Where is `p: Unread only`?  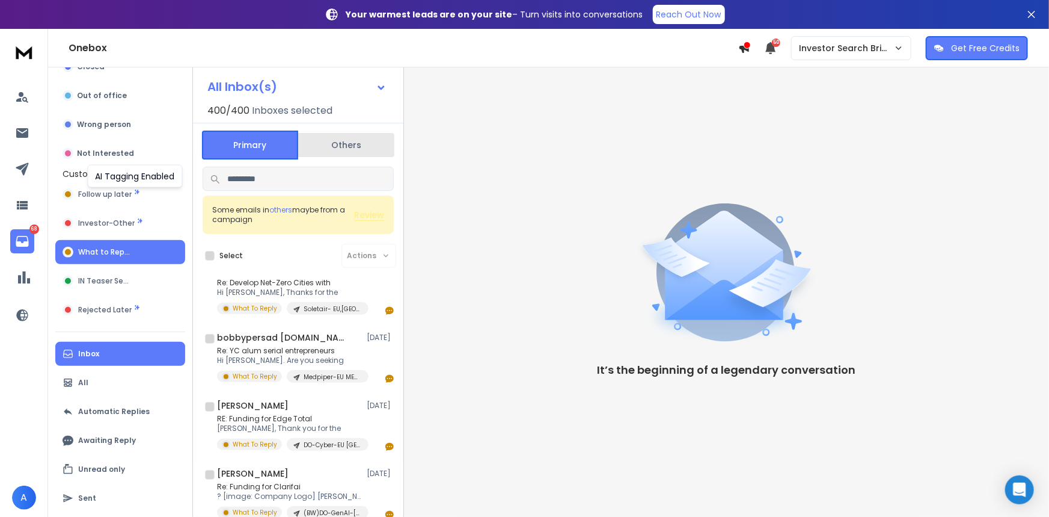
p: Unread only is located at coordinates (102, 469).